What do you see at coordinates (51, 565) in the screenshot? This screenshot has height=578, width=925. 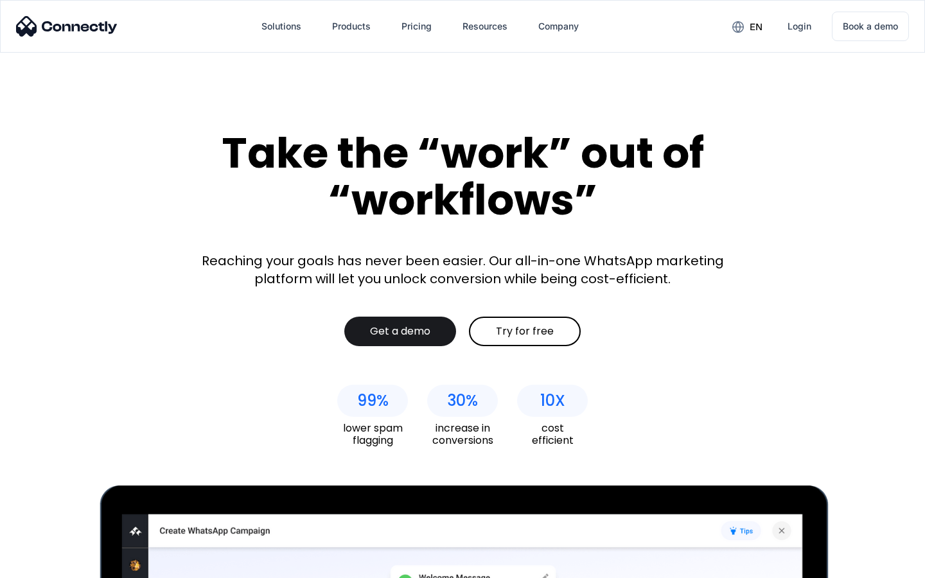 I see `ul: Language list` at bounding box center [51, 565].